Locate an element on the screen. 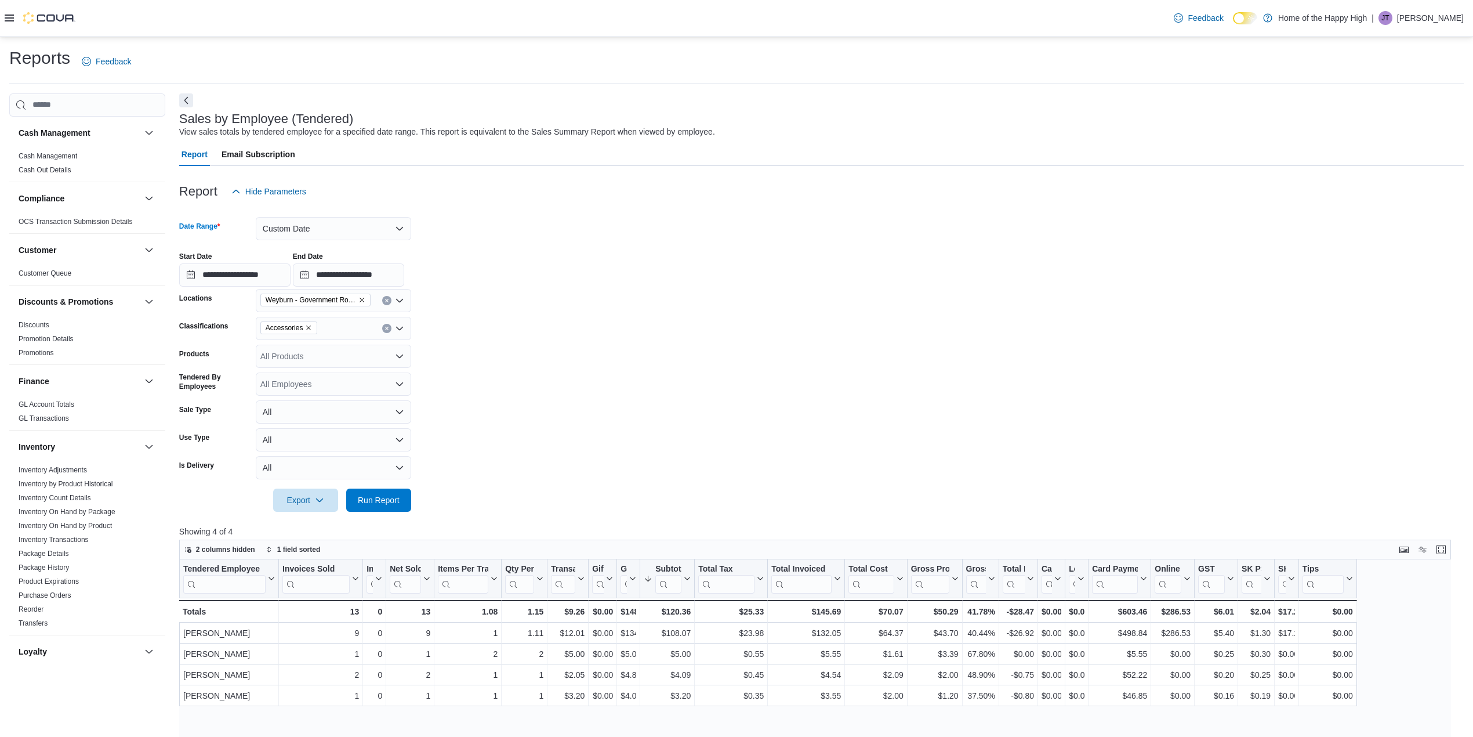 This screenshot has height=737, width=1473. button: Invoices Ref is located at coordinates (374, 578).